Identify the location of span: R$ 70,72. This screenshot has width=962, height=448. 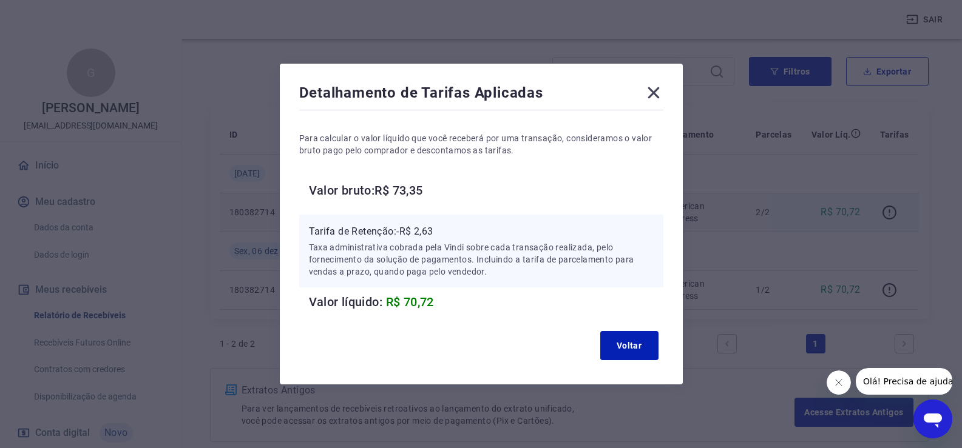
(410, 302).